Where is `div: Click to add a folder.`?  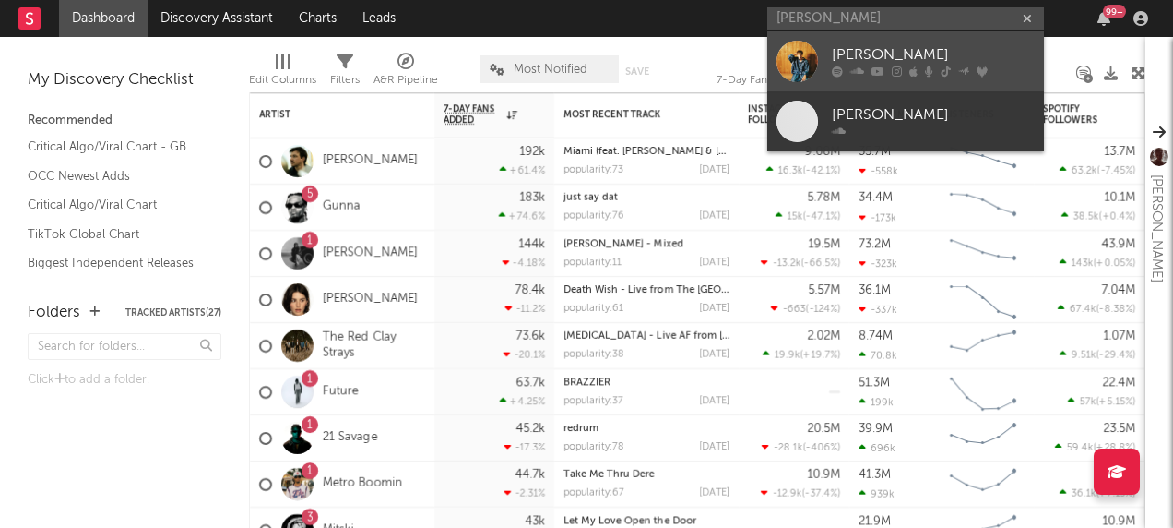
div: Click to add a folder. is located at coordinates (125, 380).